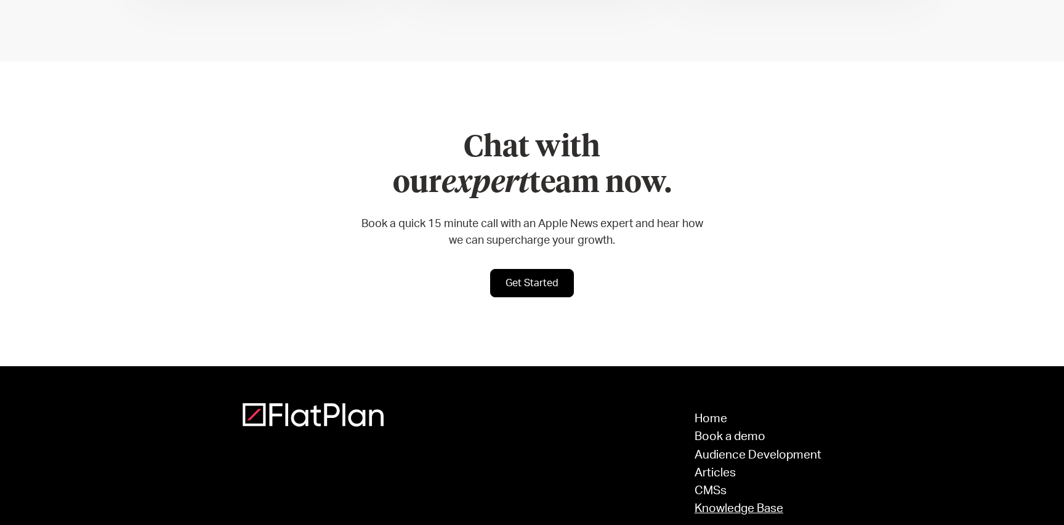  Describe the element at coordinates (758, 508) in the screenshot. I see `a: Knowledge Base` at that location.